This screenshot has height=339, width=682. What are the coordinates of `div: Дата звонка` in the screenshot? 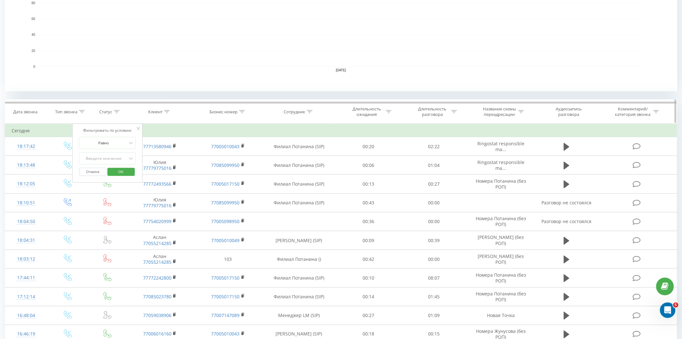 It's located at (25, 112).